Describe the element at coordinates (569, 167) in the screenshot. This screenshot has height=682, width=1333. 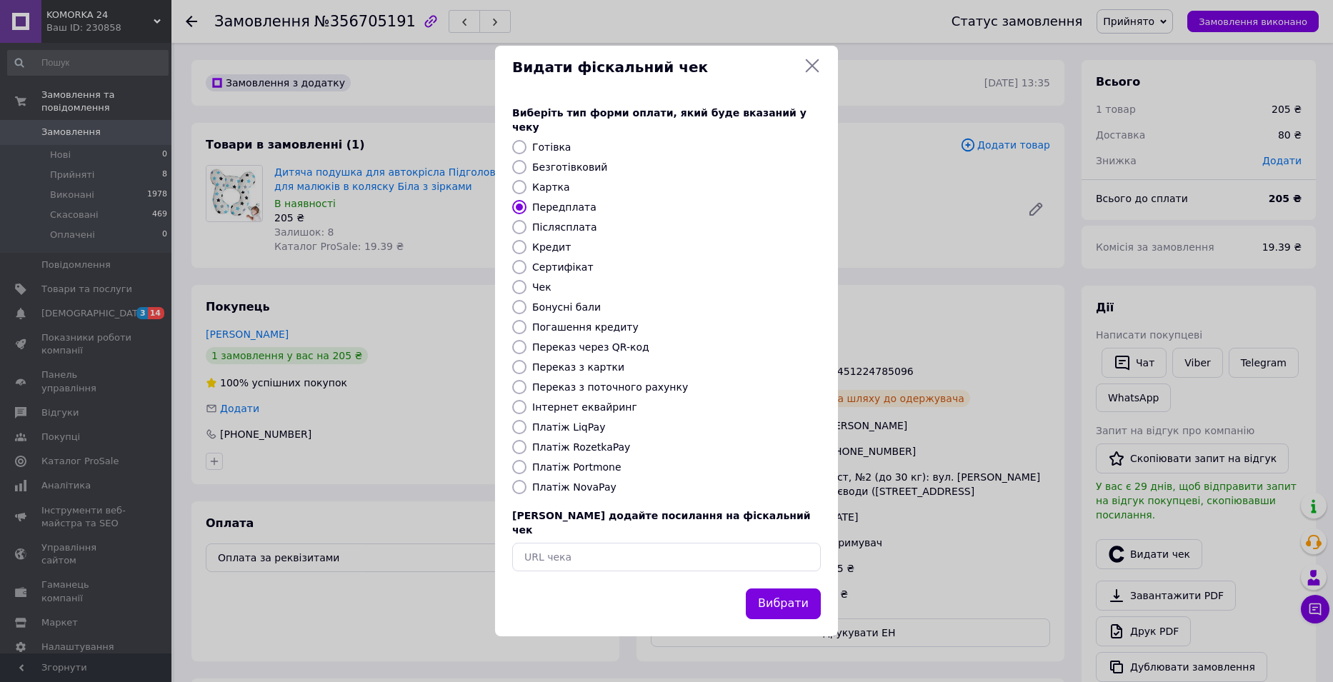
I see `label: Безготівковий` at that location.